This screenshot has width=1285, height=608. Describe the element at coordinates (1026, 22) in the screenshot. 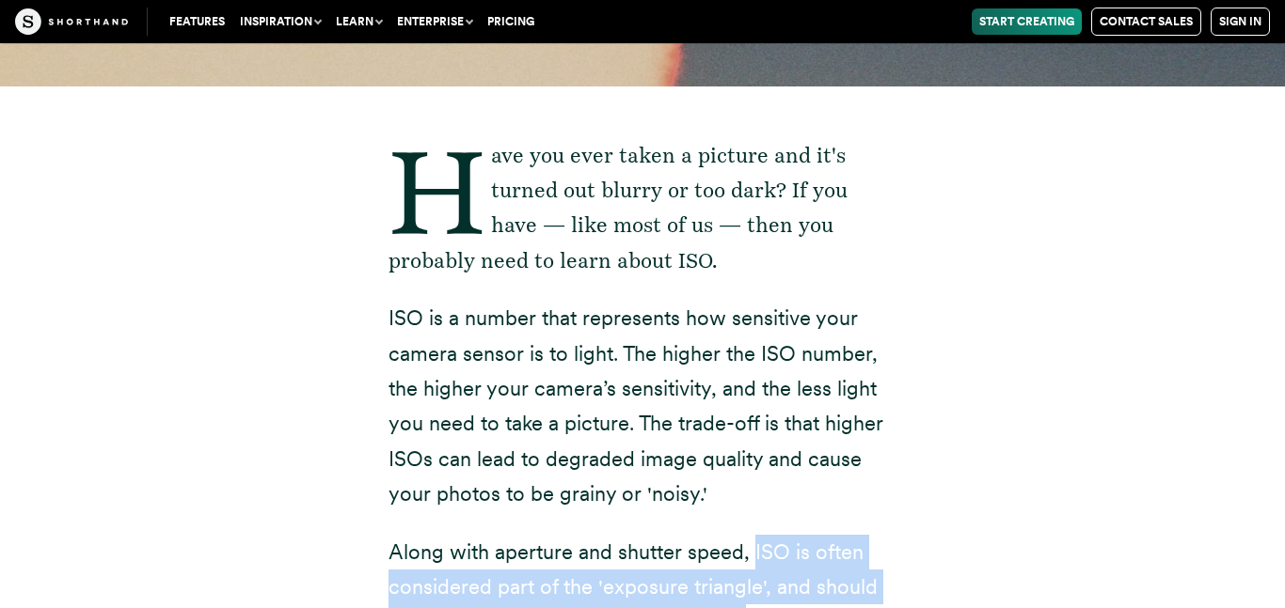

I see `a: Start Creating` at that location.